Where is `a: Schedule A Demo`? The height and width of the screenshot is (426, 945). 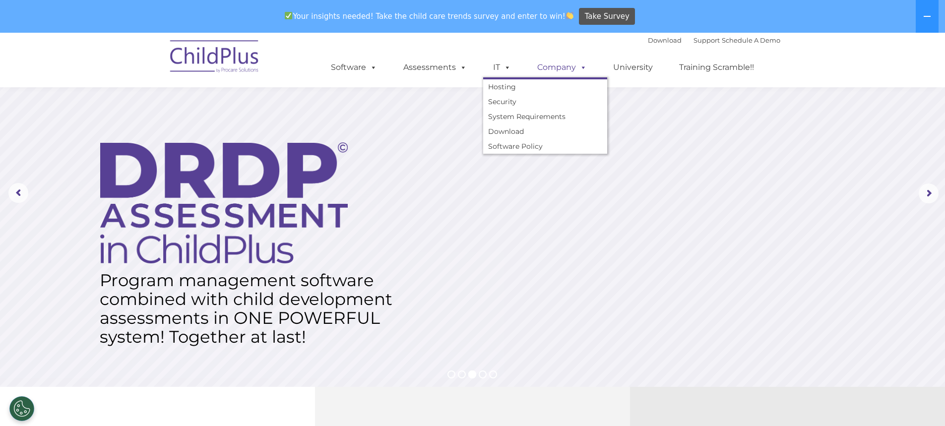
a: Schedule A Demo is located at coordinates (751, 40).